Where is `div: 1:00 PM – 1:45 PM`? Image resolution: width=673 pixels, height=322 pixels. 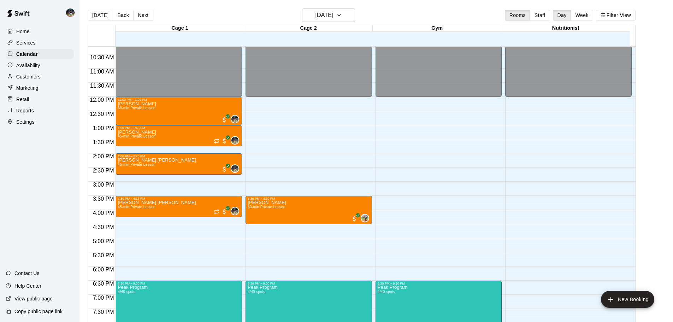
div: 1:00 PM – 1:45 PM is located at coordinates (179, 128).